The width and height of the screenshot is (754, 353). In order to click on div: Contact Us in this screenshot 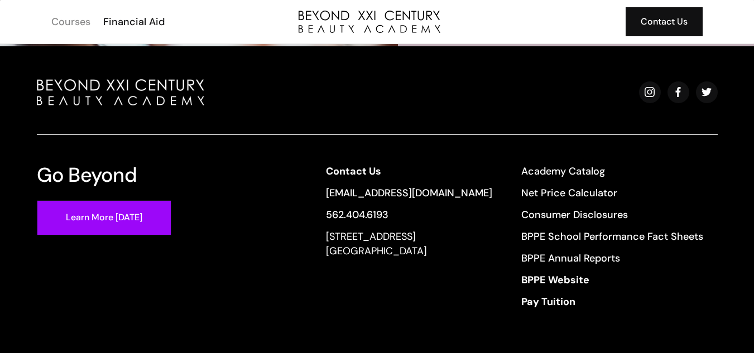, I will do `click(664, 22)`.